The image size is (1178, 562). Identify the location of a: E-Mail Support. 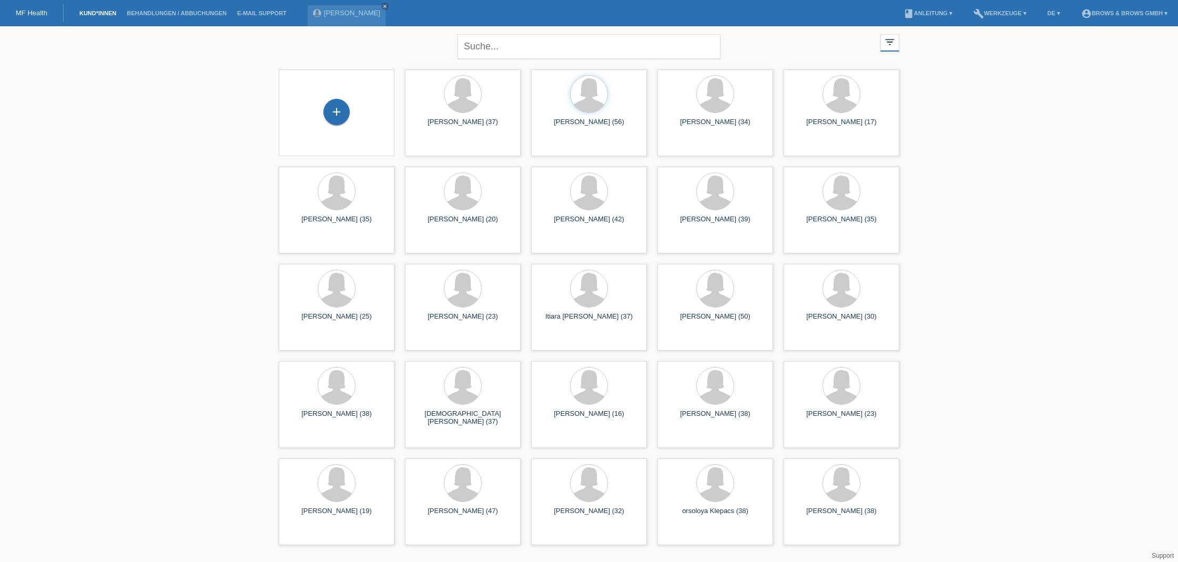
(262, 13).